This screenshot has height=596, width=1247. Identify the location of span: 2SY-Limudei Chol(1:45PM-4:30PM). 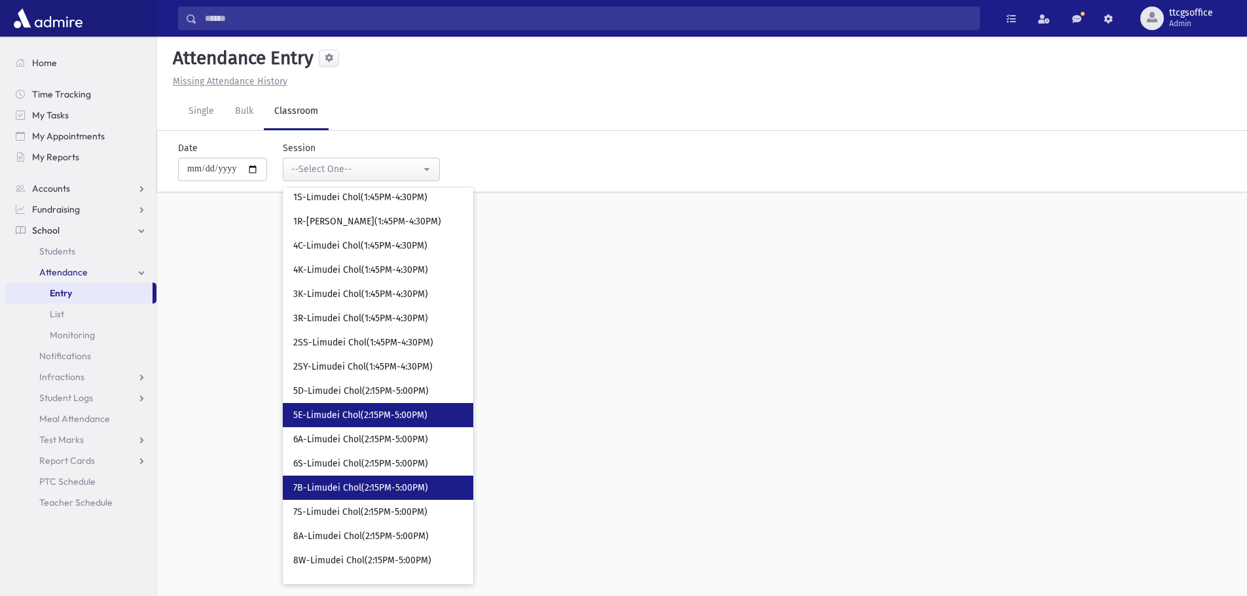
(363, 367).